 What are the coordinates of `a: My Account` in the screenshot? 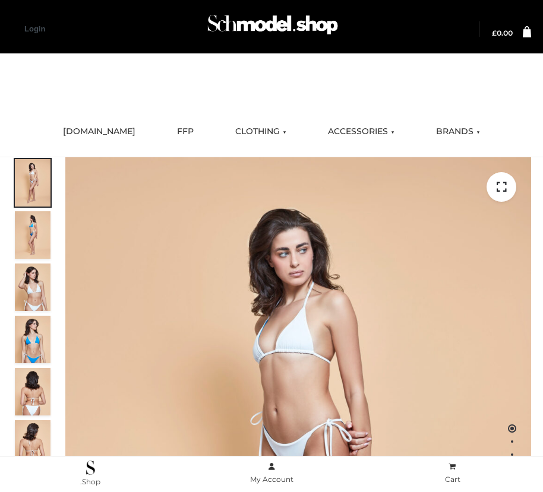 It's located at (271, 473).